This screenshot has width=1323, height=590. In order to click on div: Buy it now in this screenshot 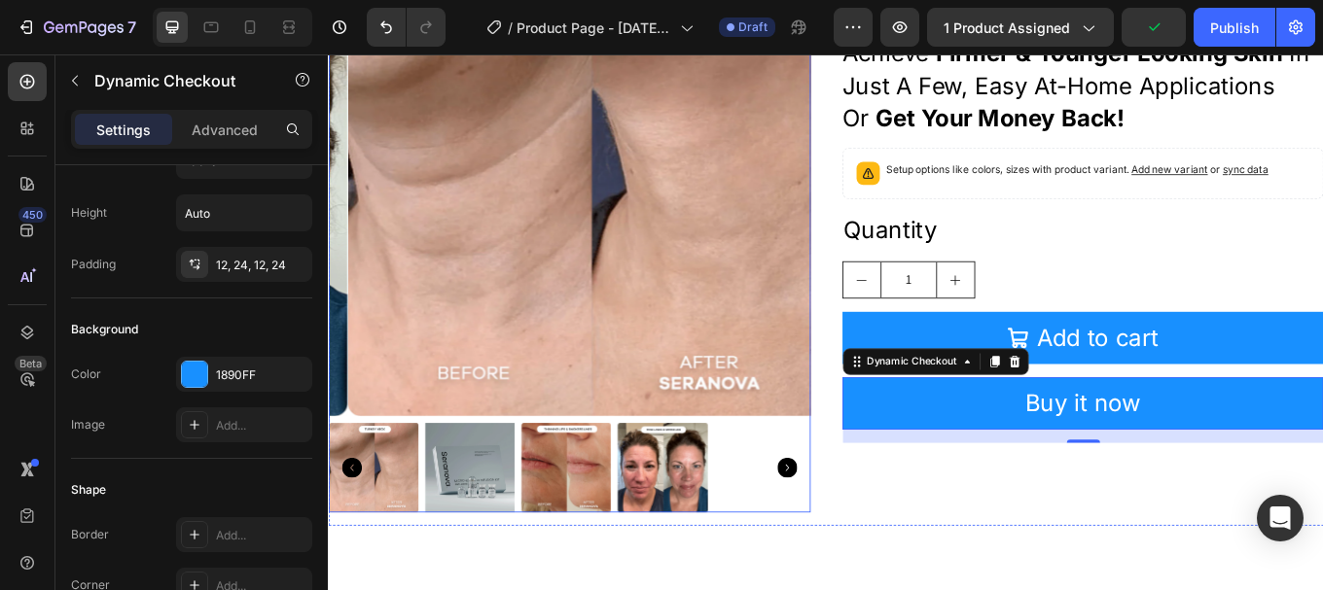, I will do `click(884, 409)`.